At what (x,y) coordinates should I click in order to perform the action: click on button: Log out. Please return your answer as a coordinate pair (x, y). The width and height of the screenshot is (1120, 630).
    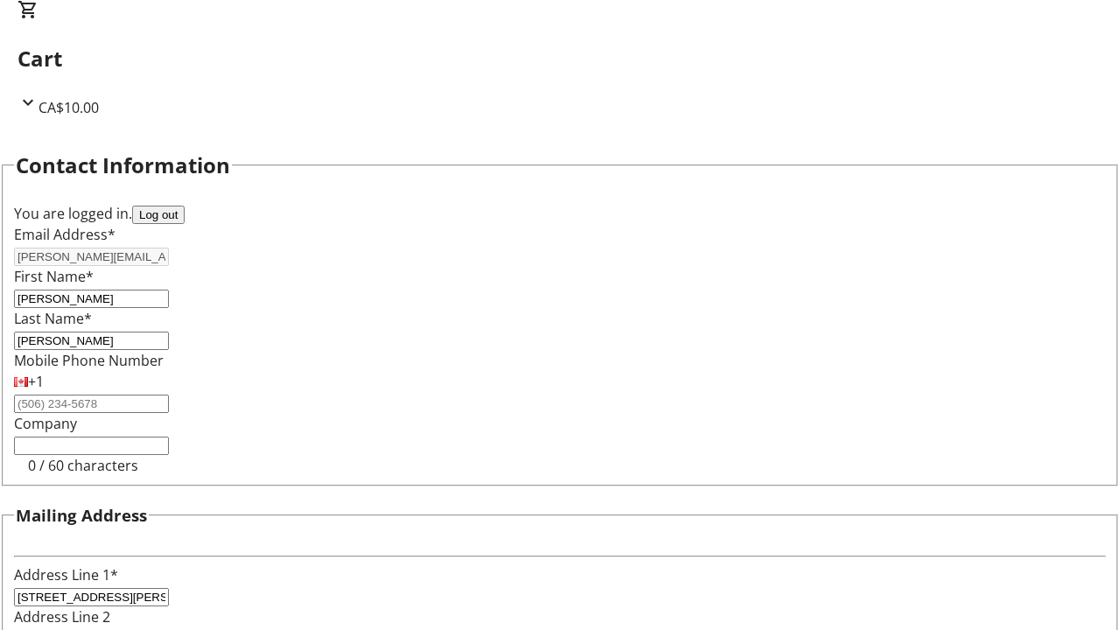
    Looking at the image, I should click on (158, 214).